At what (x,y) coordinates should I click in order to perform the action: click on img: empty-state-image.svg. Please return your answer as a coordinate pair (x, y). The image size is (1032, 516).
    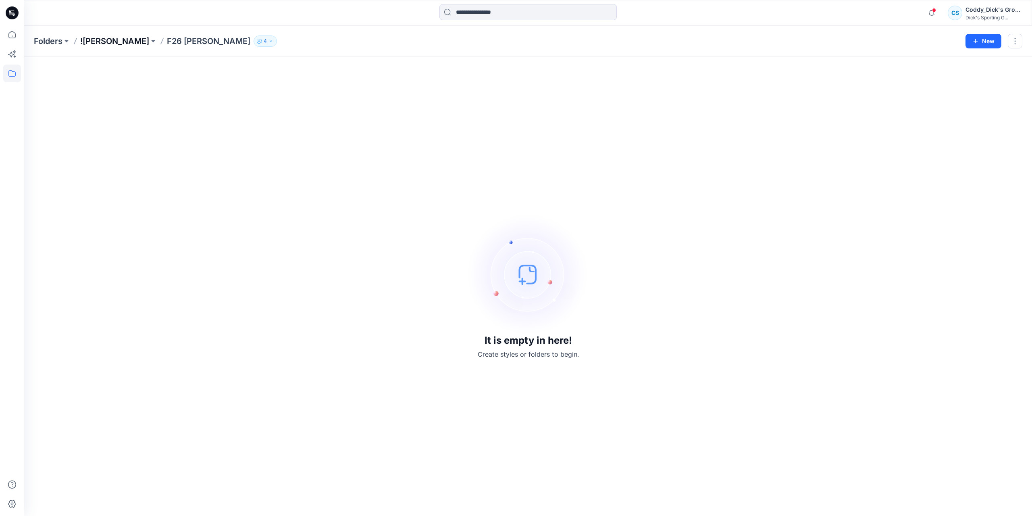
    Looking at the image, I should click on (528, 274).